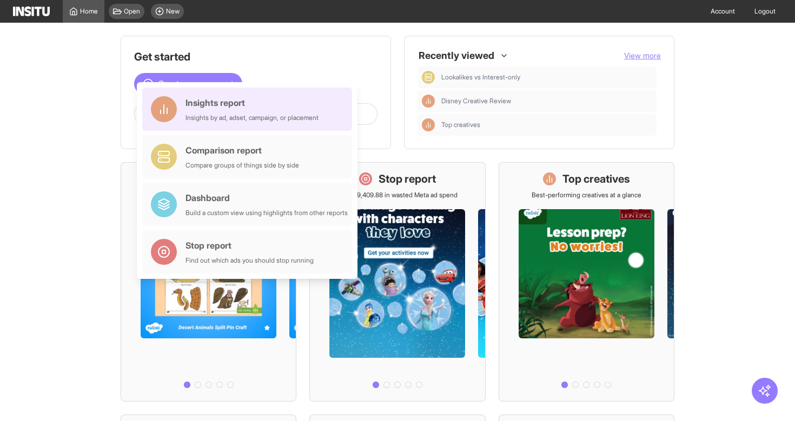 This screenshot has height=421, width=795. Describe the element at coordinates (242, 166) in the screenshot. I see `div: Compare groups of things side by side` at that location.